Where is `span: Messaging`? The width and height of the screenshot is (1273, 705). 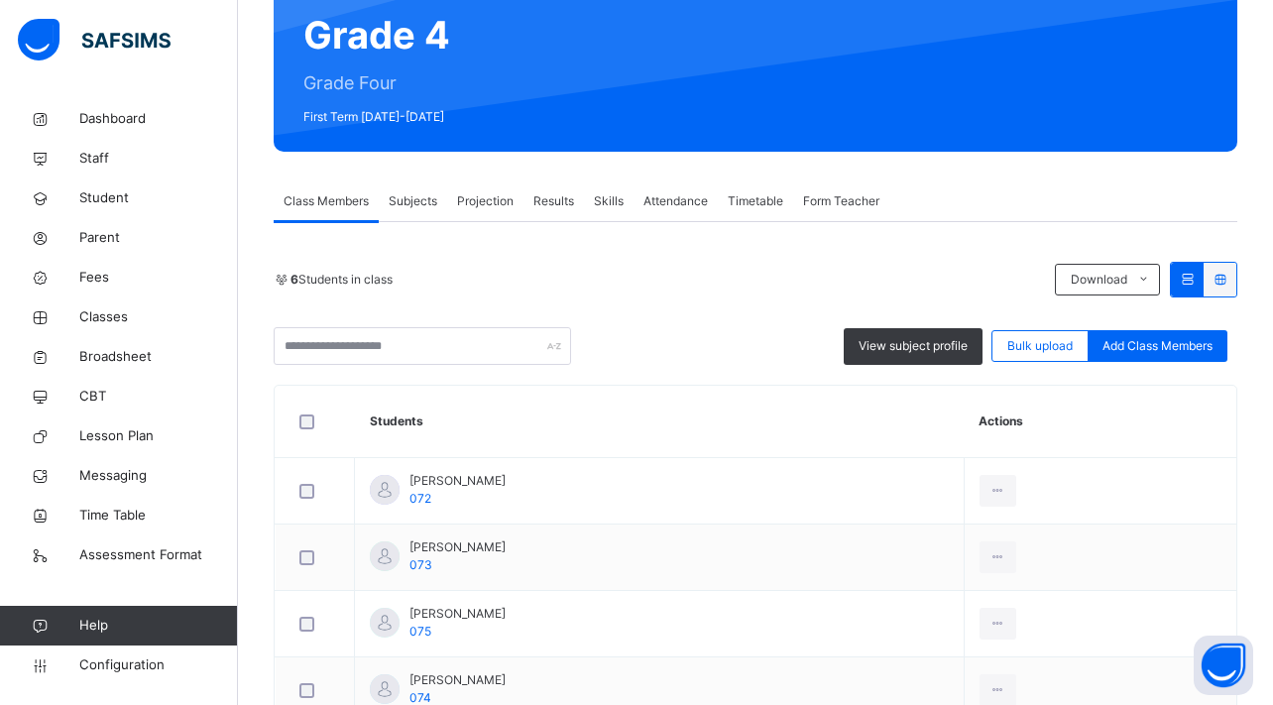 span: Messaging is located at coordinates (159, 476).